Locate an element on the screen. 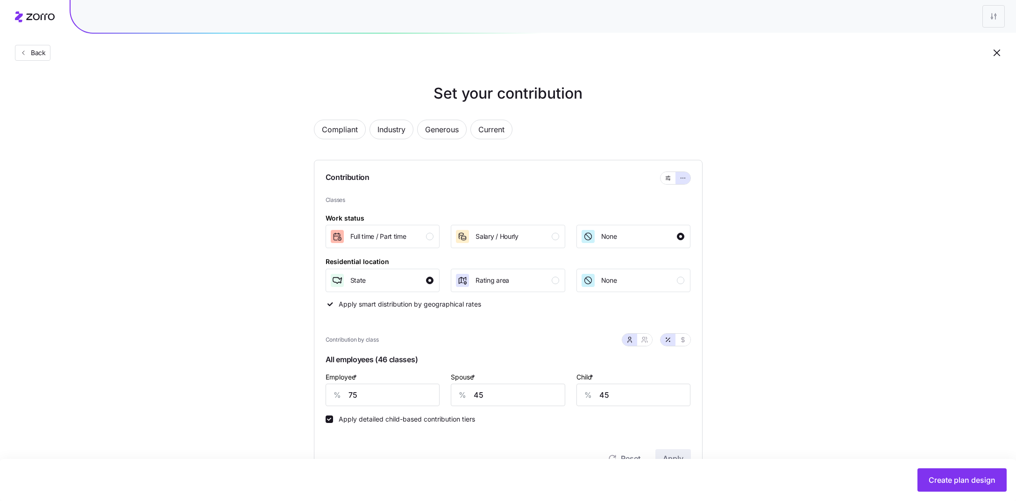 The width and height of the screenshot is (1016, 501). button: Back is located at coordinates (33, 53).